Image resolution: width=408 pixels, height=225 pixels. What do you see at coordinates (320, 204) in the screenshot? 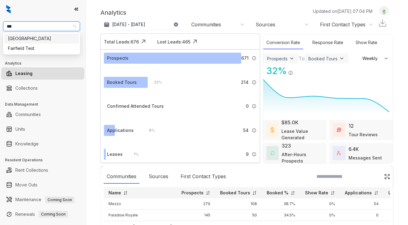
I see `td: 0%` at bounding box center [320, 204].